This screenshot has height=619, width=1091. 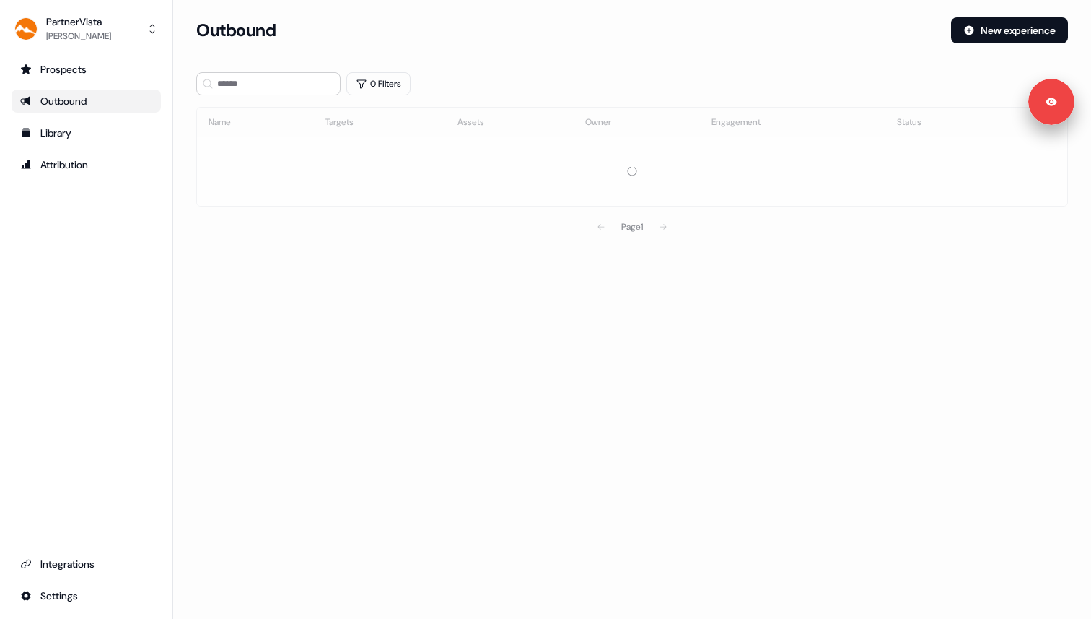 What do you see at coordinates (378, 84) in the screenshot?
I see `button: 0 Filters` at bounding box center [378, 84].